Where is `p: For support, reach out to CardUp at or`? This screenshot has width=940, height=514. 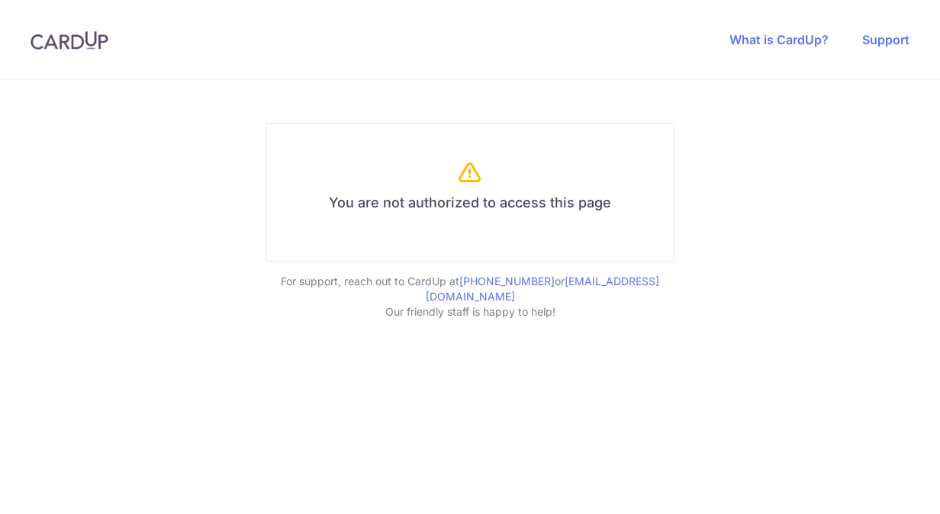
p: For support, reach out to CardUp at or is located at coordinates (470, 289).